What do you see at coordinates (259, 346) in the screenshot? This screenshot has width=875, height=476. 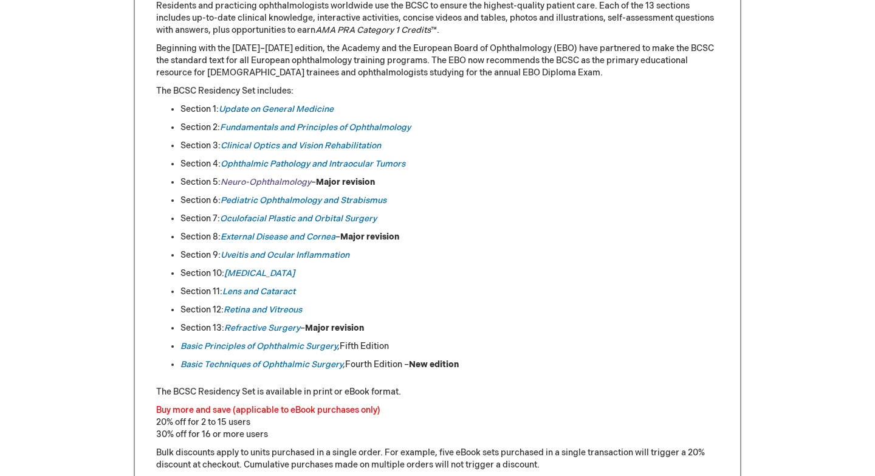 I see `em: Basic Principles of Ophthalmic Surgery` at bounding box center [259, 346].